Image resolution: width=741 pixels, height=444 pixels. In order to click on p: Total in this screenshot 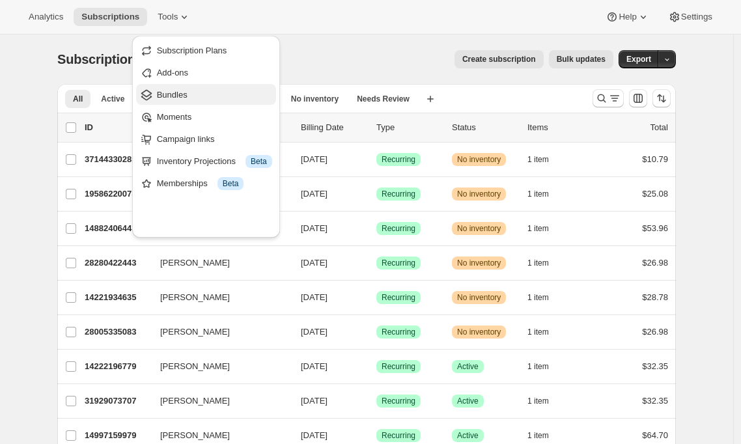, I will do `click(659, 128)`.